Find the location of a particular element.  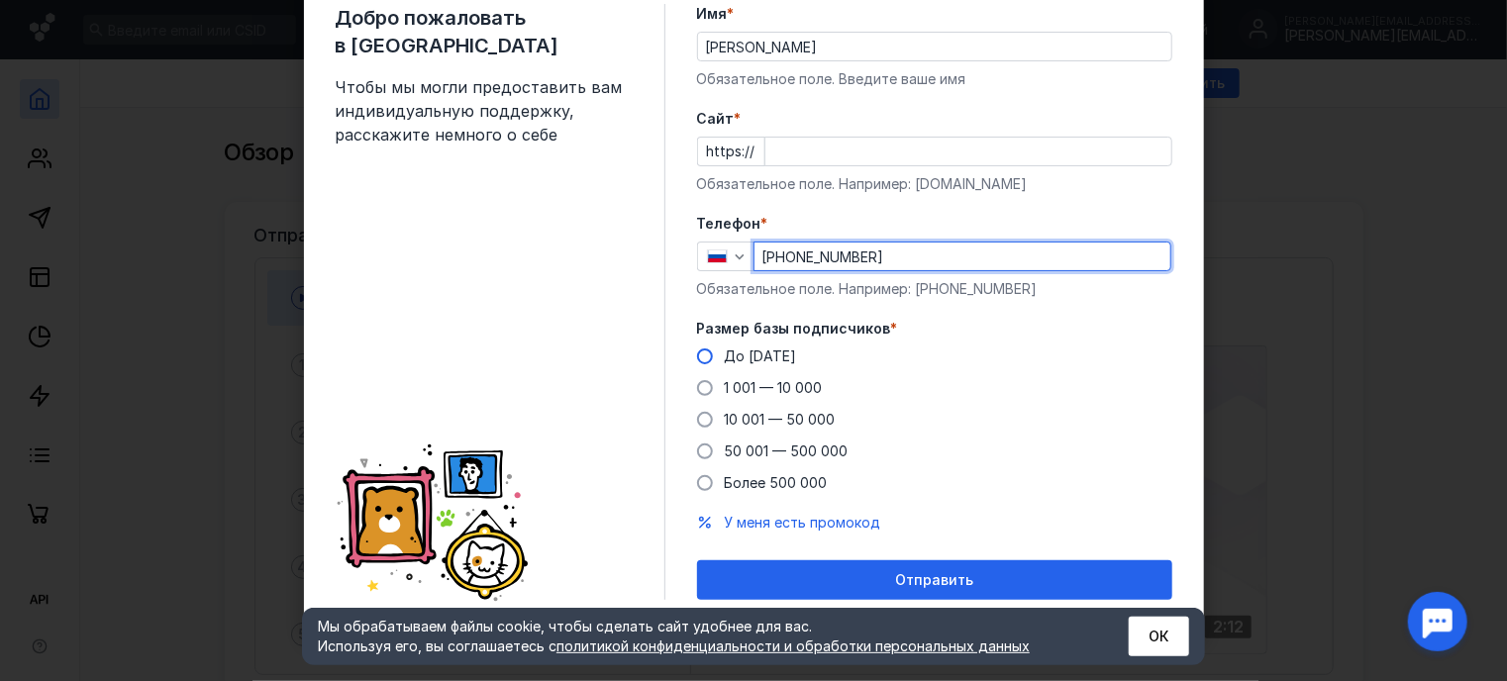

span: 1 001 — 10 000 is located at coordinates (773, 387).